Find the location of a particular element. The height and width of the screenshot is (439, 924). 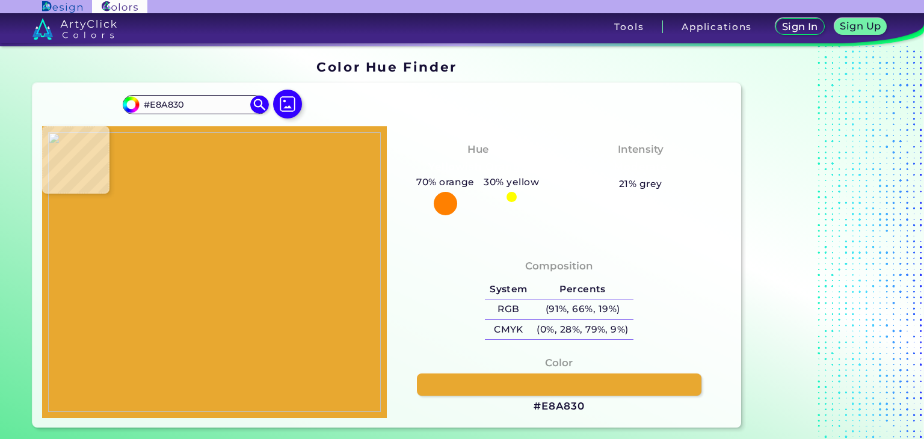

img: icon picture is located at coordinates (288, 104).